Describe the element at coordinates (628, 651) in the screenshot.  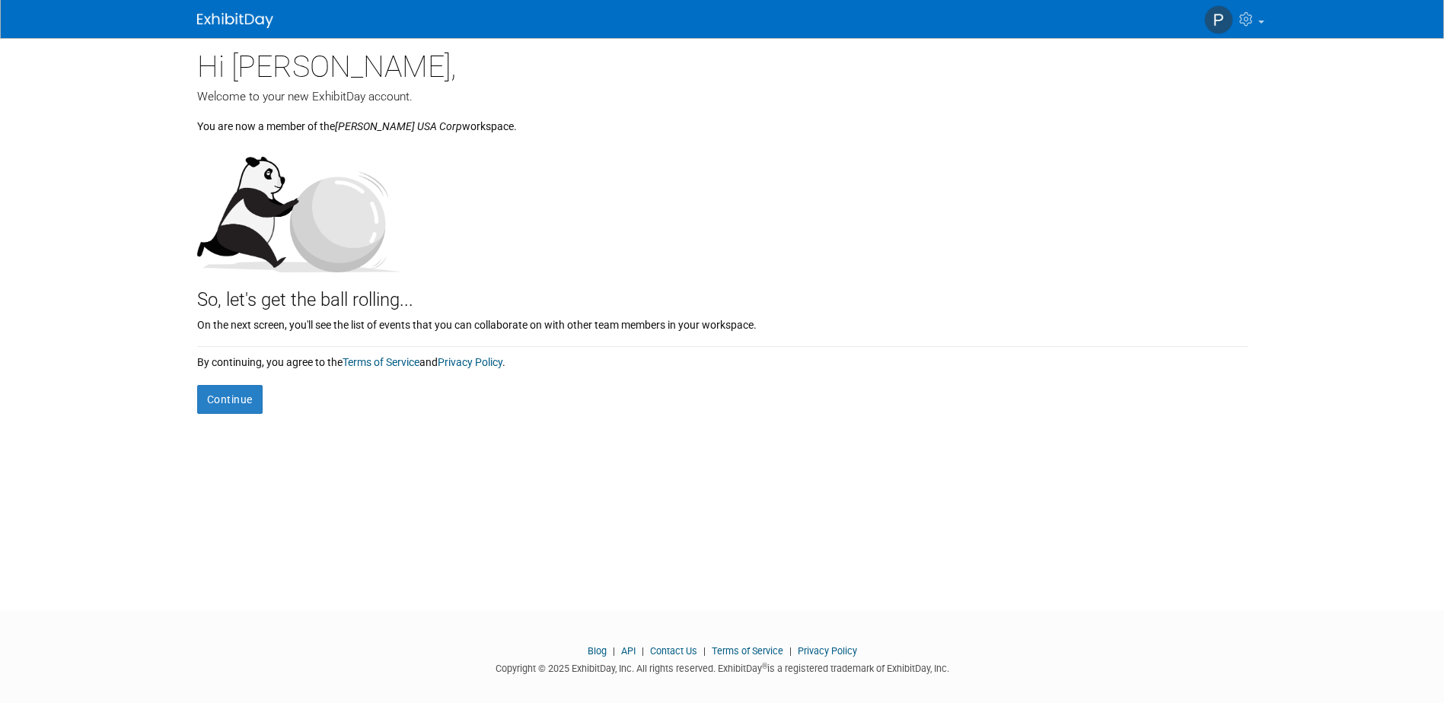
I see `a: API` at that location.